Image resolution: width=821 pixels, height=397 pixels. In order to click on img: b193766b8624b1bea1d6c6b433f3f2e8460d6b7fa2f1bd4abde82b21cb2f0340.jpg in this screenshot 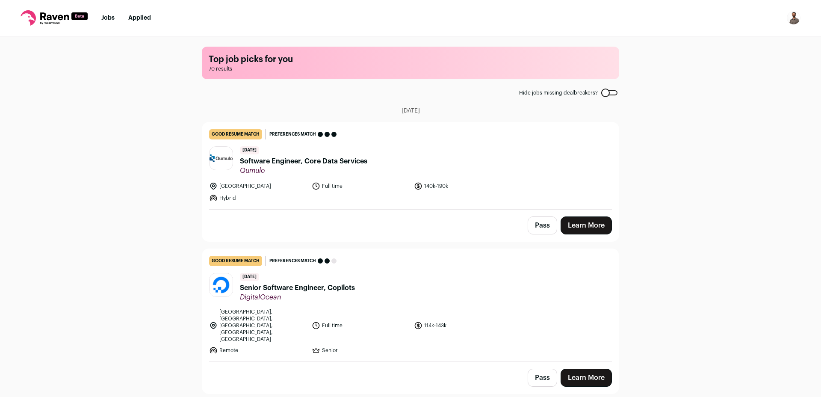, I will do `click(221, 285)`.